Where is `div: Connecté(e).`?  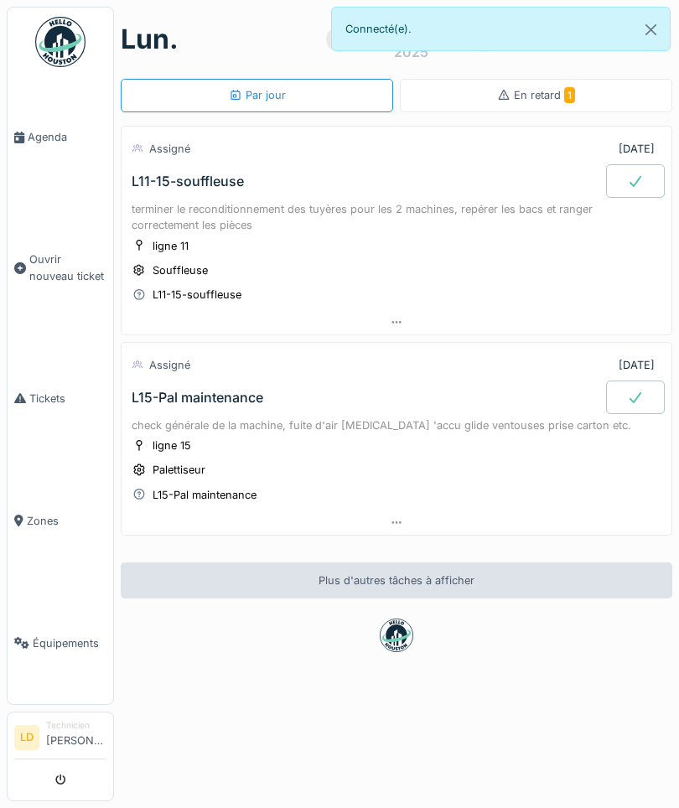 div: Connecté(e). is located at coordinates (500, 28).